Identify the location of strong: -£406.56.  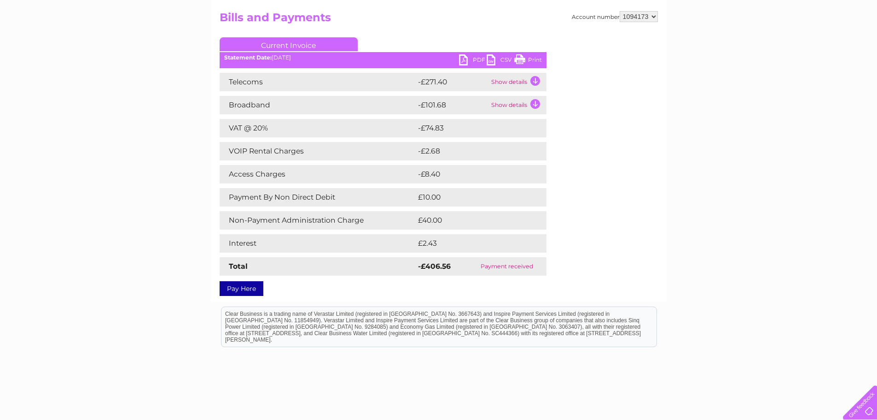
(434, 266).